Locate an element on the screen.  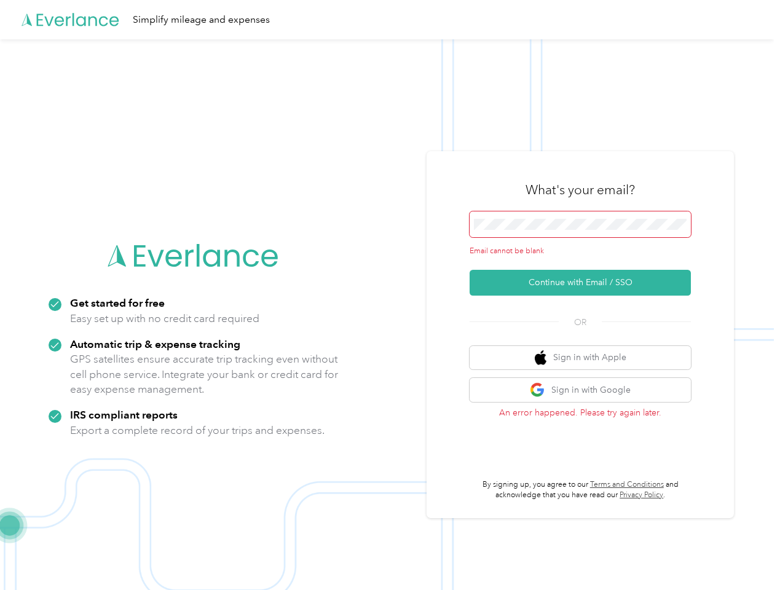
img: apple logo is located at coordinates (541, 358).